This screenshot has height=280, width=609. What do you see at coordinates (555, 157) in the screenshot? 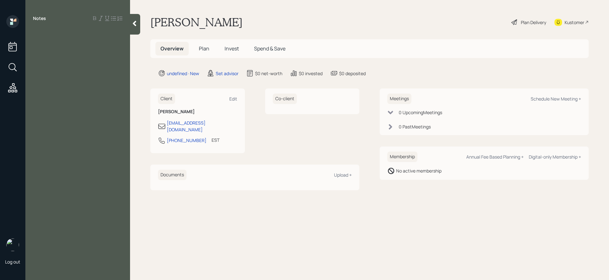
I see `div: Digital-only Membership +` at bounding box center [555, 157].